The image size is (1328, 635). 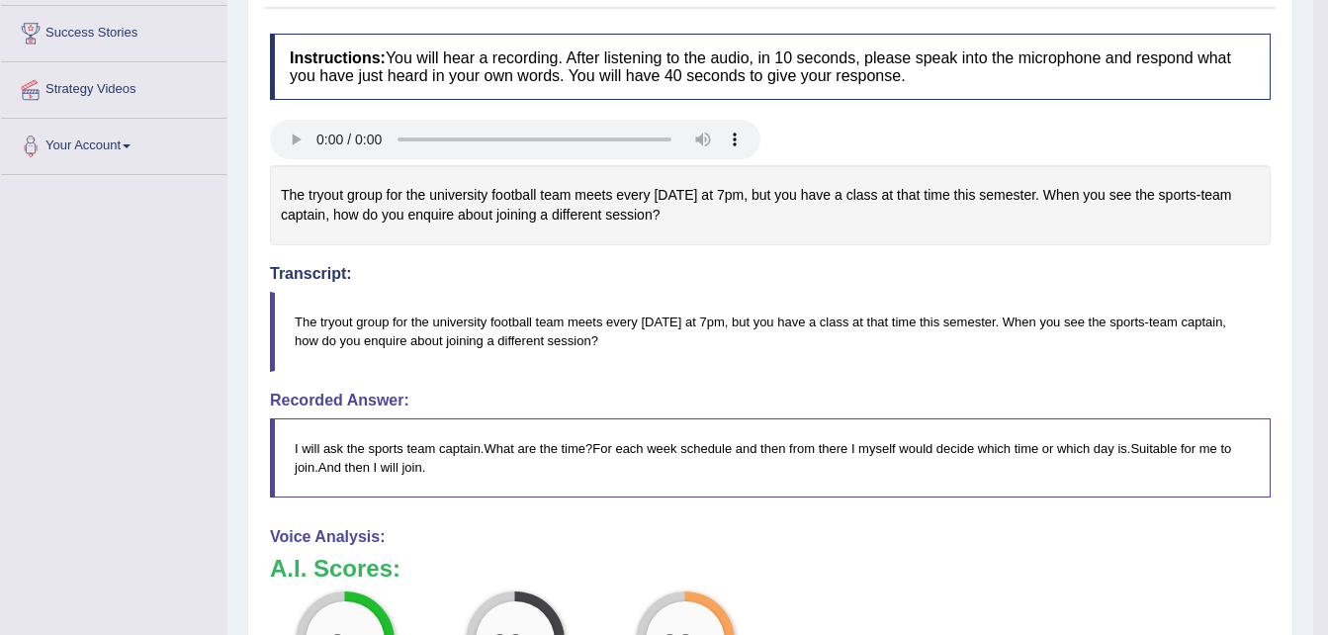 I want to click on a: Success Stories, so click(x=114, y=31).